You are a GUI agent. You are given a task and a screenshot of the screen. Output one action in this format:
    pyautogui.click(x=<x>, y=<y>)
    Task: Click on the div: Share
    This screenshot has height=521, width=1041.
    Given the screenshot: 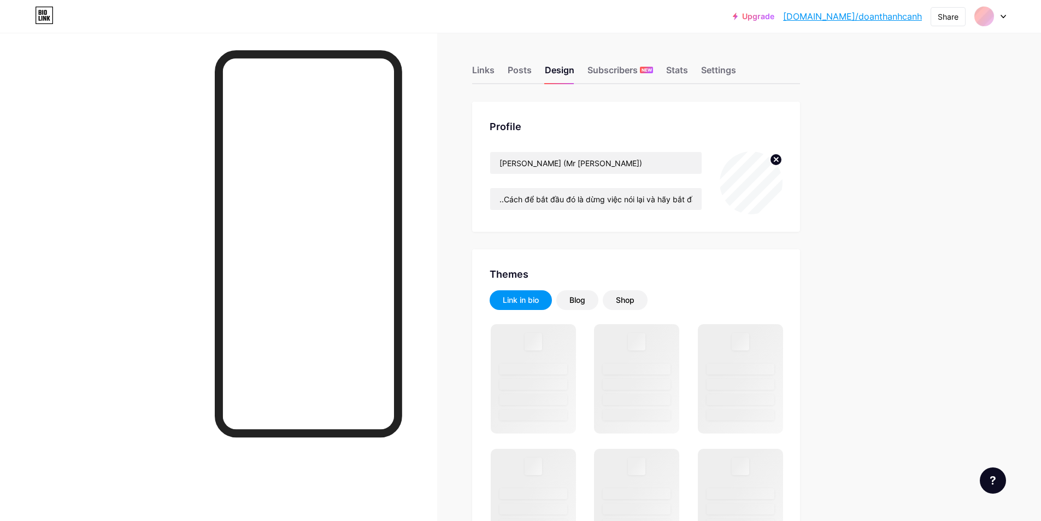 What is the action you would take?
    pyautogui.click(x=948, y=16)
    